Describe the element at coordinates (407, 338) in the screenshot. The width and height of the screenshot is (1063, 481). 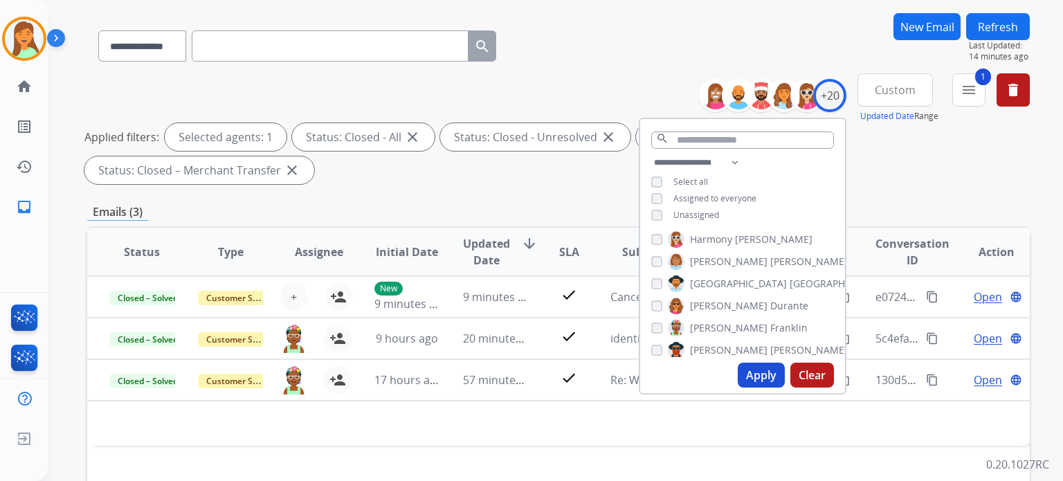
I see `span: 9 hours ago` at that location.